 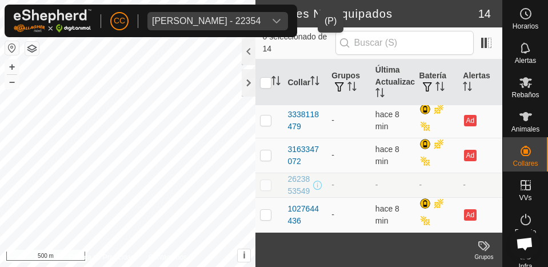 I want to click on div: Chat abierto, so click(x=525, y=244).